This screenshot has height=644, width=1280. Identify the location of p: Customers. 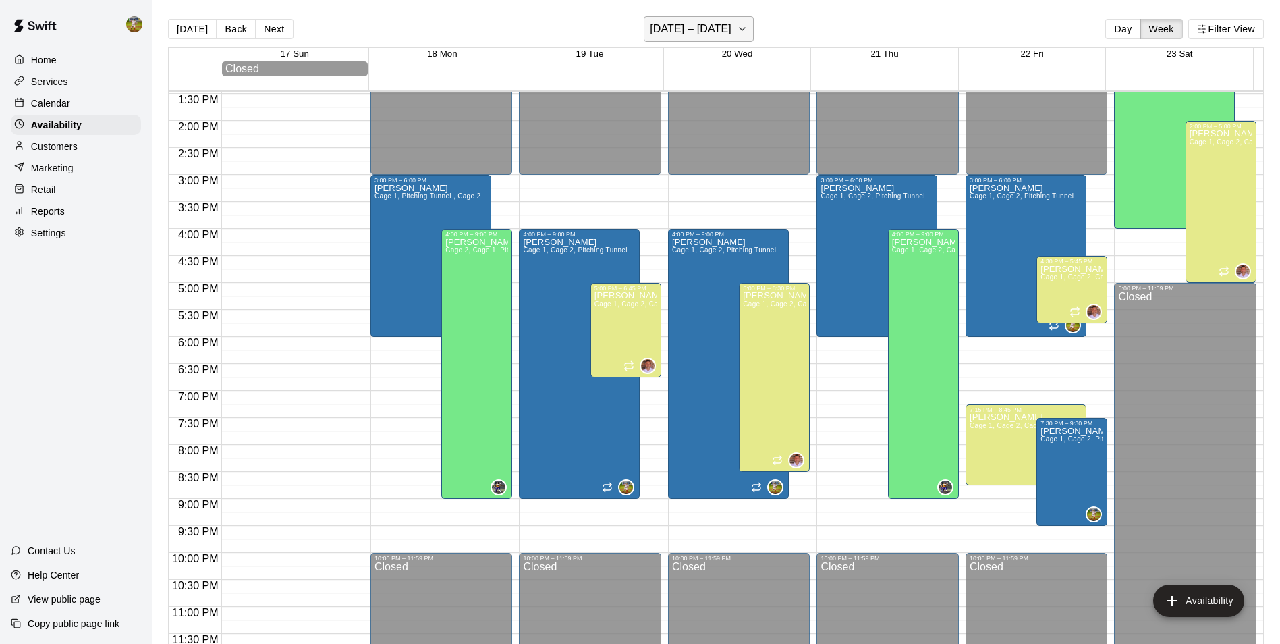
(54, 146).